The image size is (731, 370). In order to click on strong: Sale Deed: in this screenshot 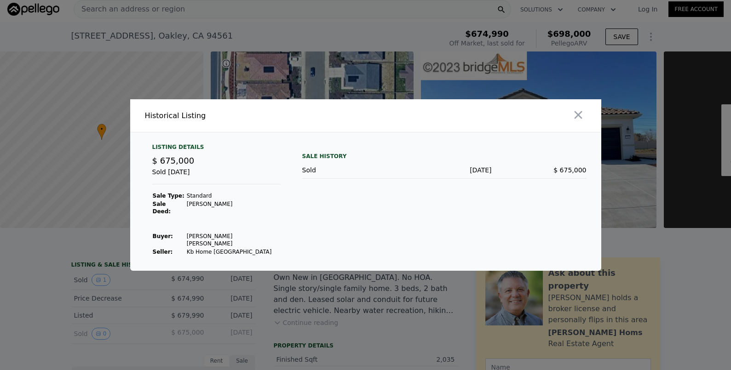, I will do `click(162, 208)`.